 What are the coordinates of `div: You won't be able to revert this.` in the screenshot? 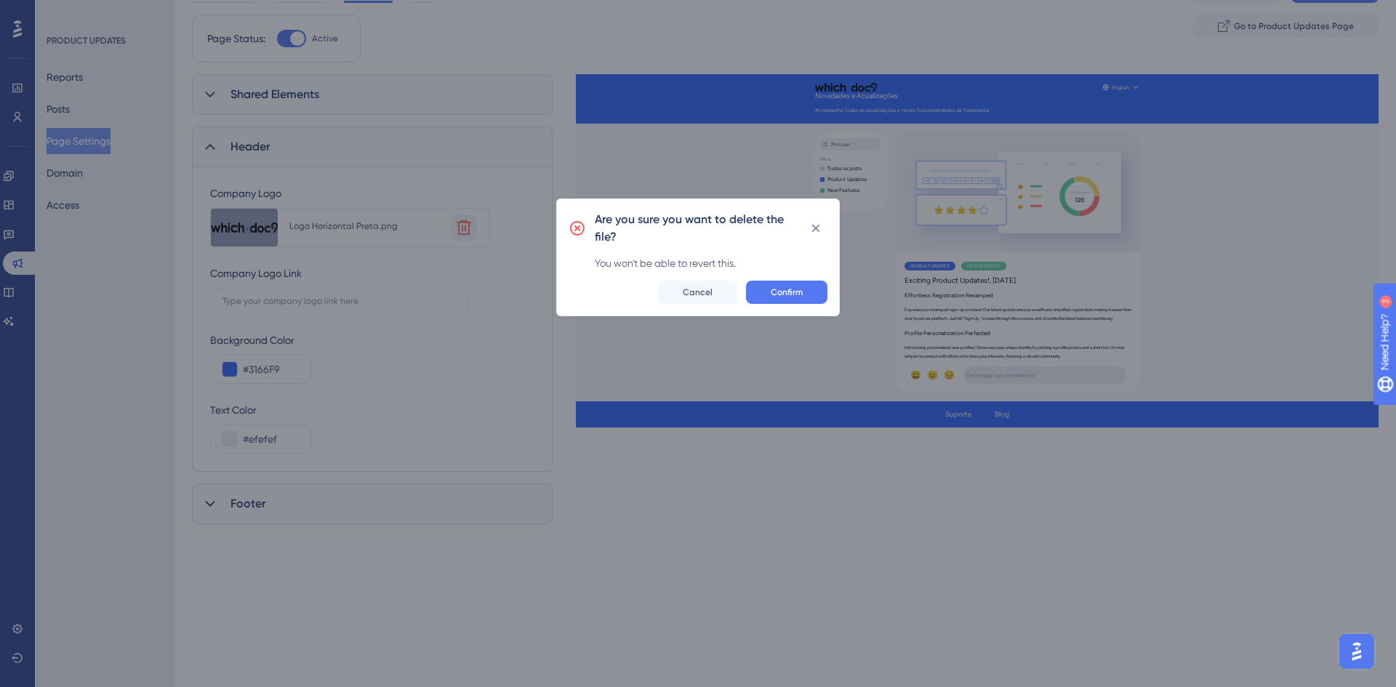 It's located at (711, 263).